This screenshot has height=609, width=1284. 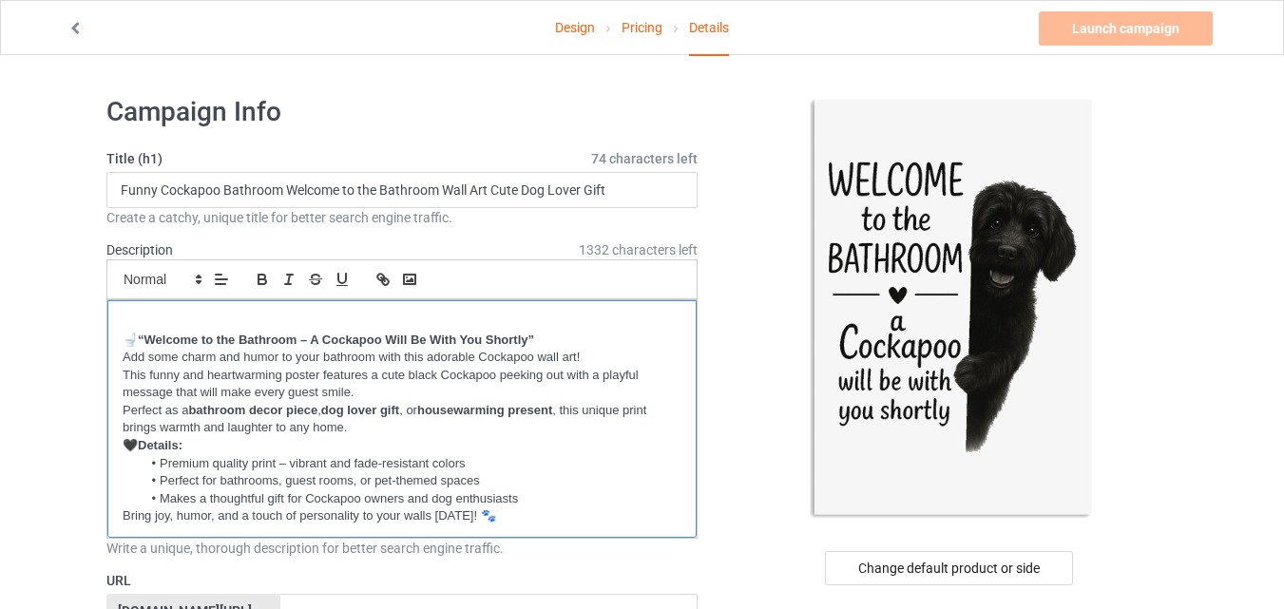 I want to click on strong: housewarming present, so click(x=485, y=410).